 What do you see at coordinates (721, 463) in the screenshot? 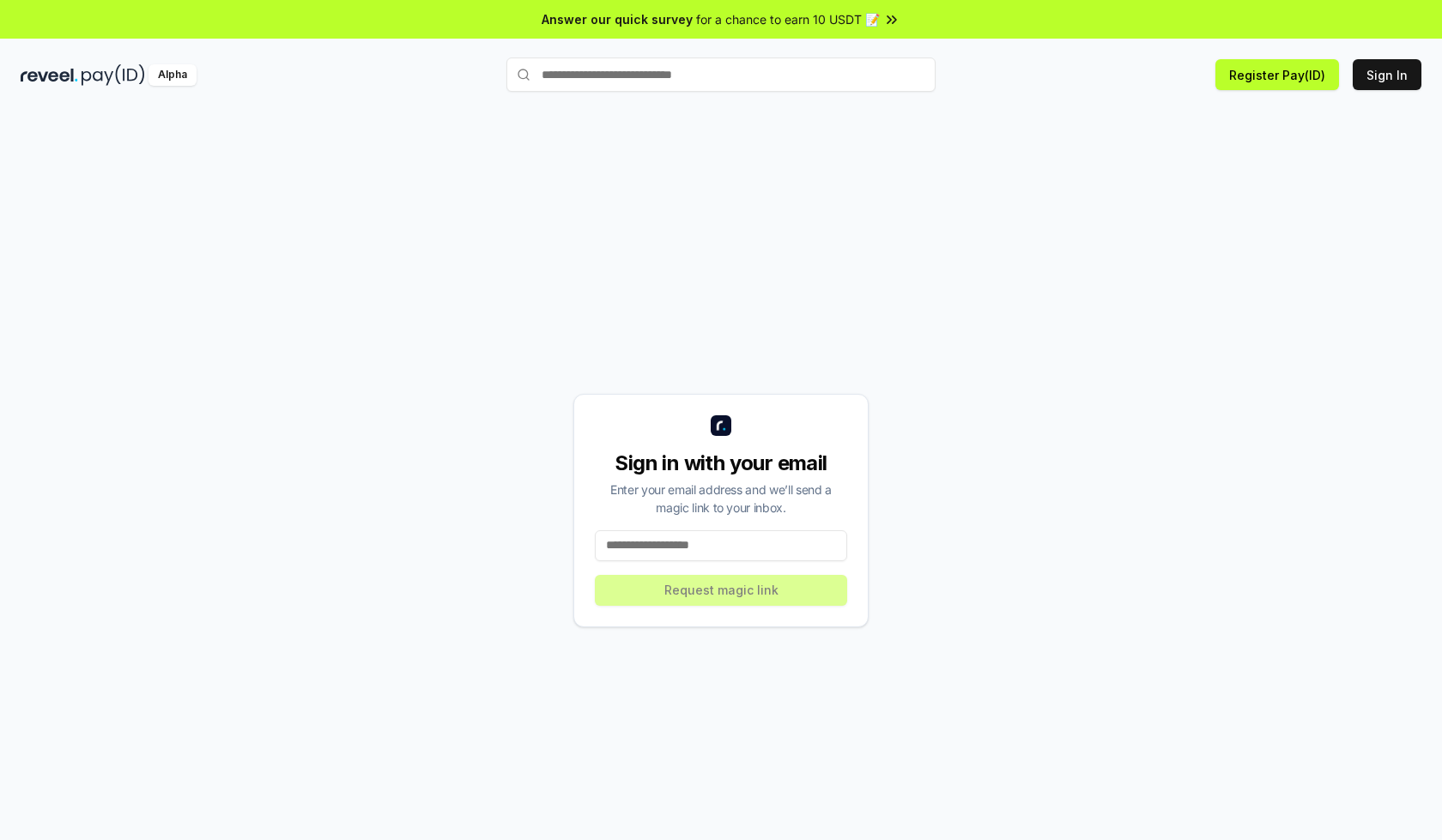
I see `div: Sign in with your email` at bounding box center [721, 463].